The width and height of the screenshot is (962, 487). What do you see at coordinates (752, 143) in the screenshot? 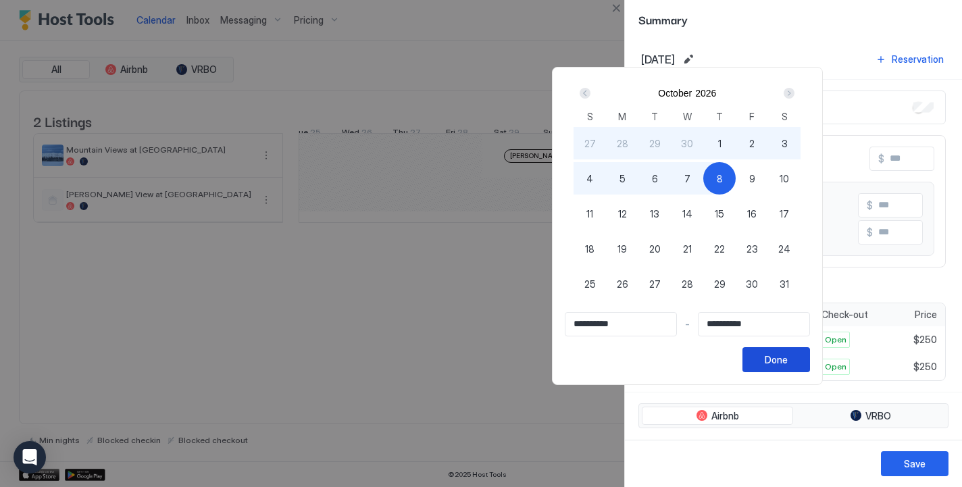
I see `button: 2` at bounding box center [752, 143].